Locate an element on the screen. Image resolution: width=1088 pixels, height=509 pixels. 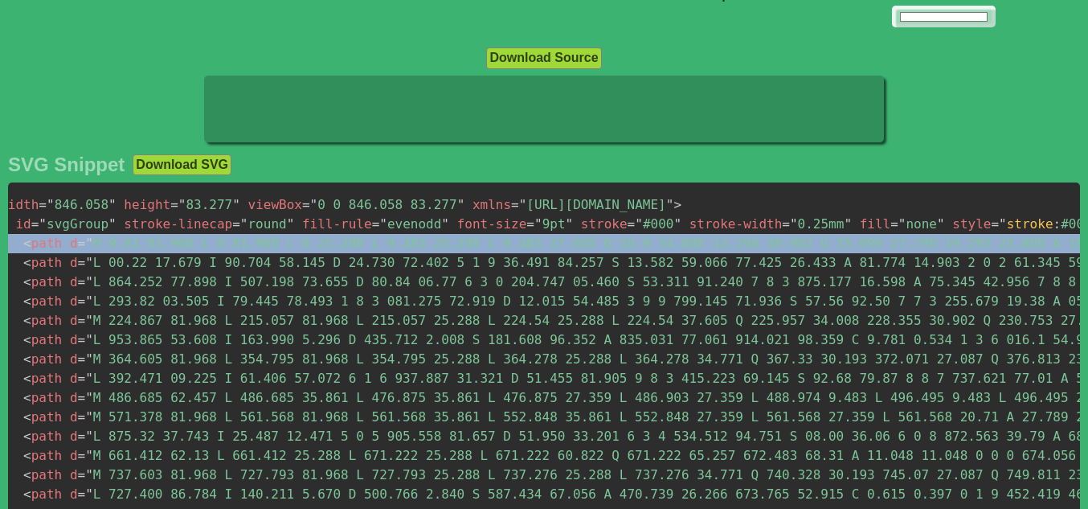
span: viewBox is located at coordinates (275, 204).